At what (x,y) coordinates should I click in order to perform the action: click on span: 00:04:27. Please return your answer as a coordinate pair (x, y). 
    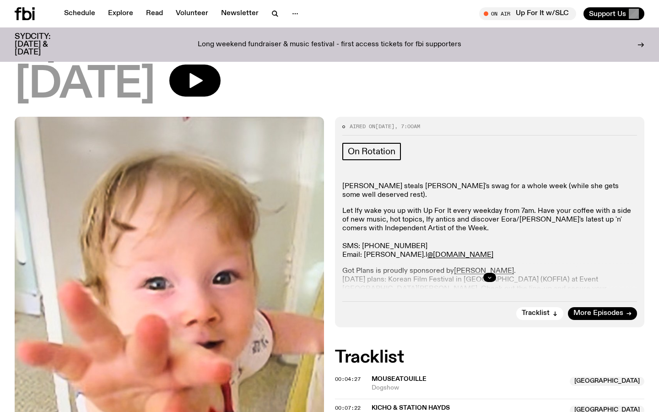
    Looking at the image, I should click on (348, 379).